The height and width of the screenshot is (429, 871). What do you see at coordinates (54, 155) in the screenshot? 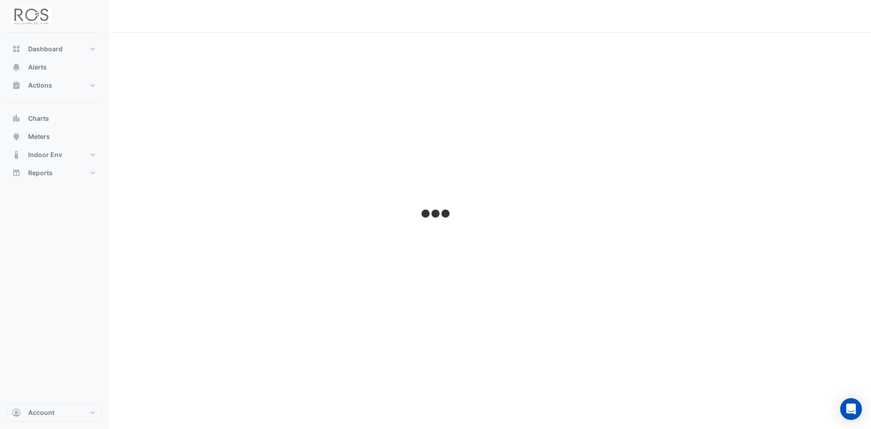
I see `button: Indoor Env` at bounding box center [54, 155].